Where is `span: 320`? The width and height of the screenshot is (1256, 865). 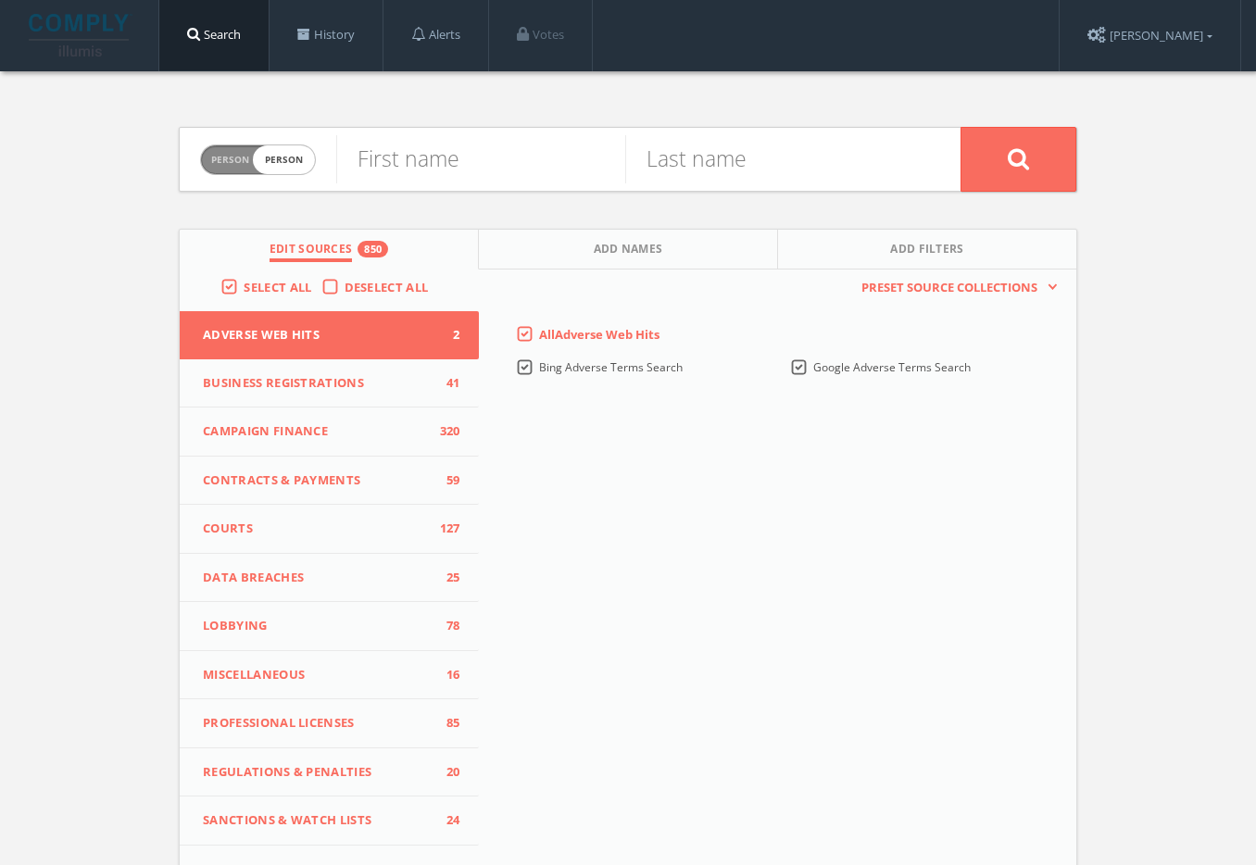 span: 320 is located at coordinates (446, 431).